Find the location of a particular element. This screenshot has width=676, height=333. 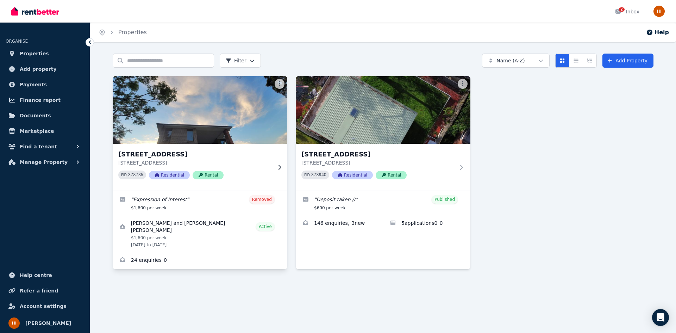

button: Expanded list view is located at coordinates (590, 61).